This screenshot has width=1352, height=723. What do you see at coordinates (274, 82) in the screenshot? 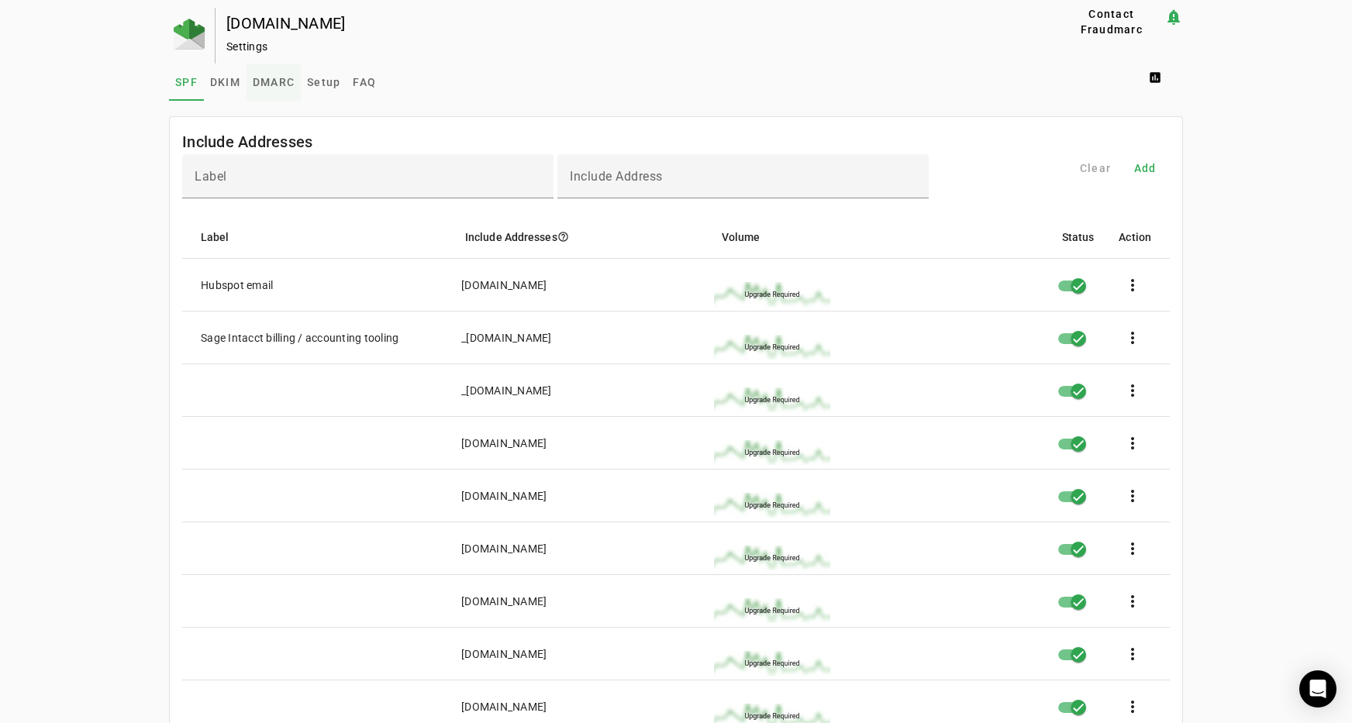
I see `a: DMARC` at bounding box center [274, 82].